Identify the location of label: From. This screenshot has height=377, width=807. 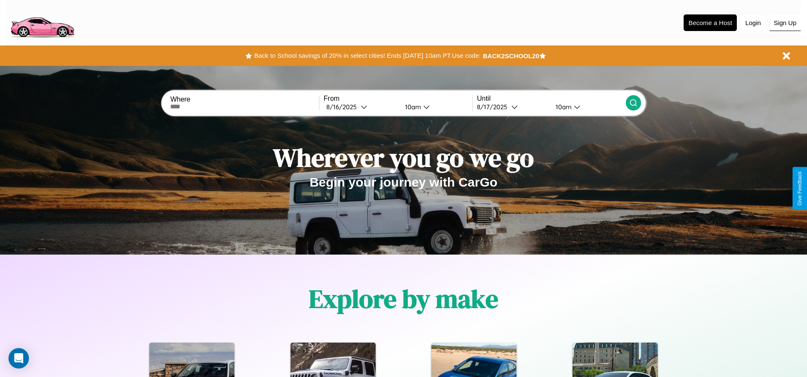
(398, 99).